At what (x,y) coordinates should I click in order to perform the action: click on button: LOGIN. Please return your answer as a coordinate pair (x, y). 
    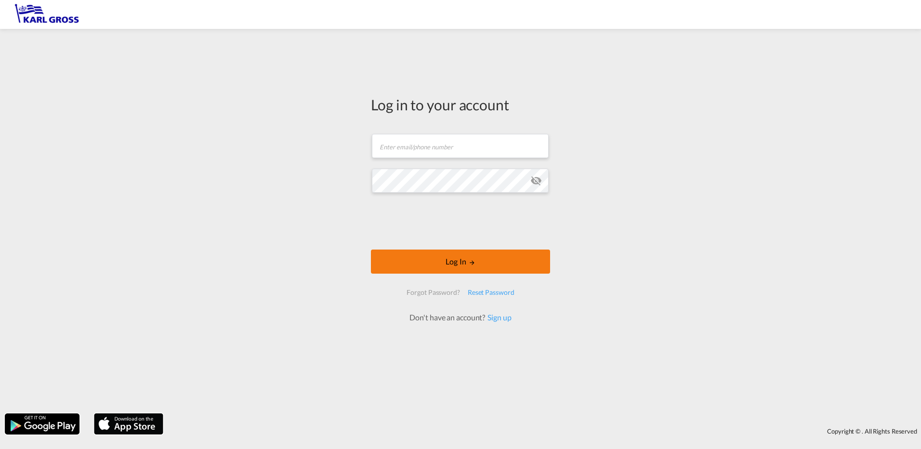
    Looking at the image, I should click on (461, 262).